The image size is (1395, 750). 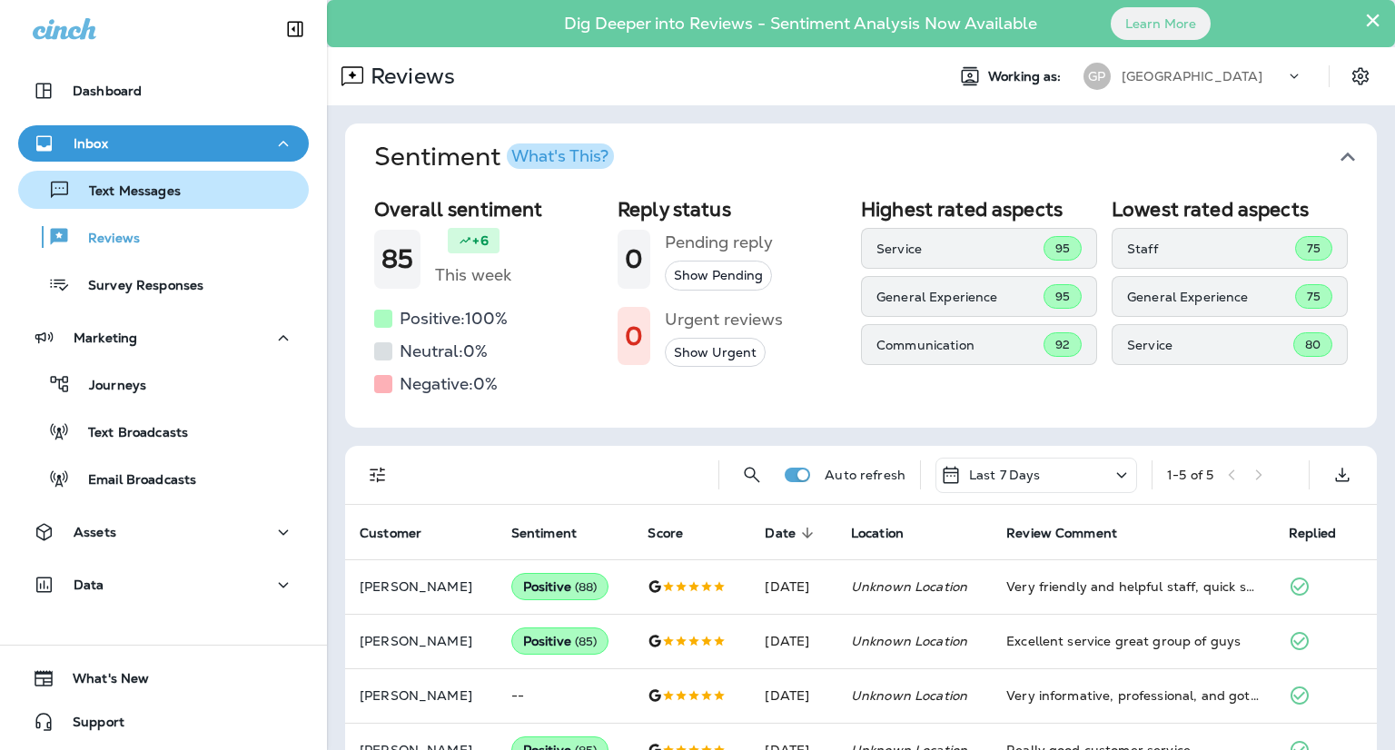 What do you see at coordinates (1190, 475) in the screenshot?
I see `div: 1 - 5 of 5` at bounding box center [1190, 475].